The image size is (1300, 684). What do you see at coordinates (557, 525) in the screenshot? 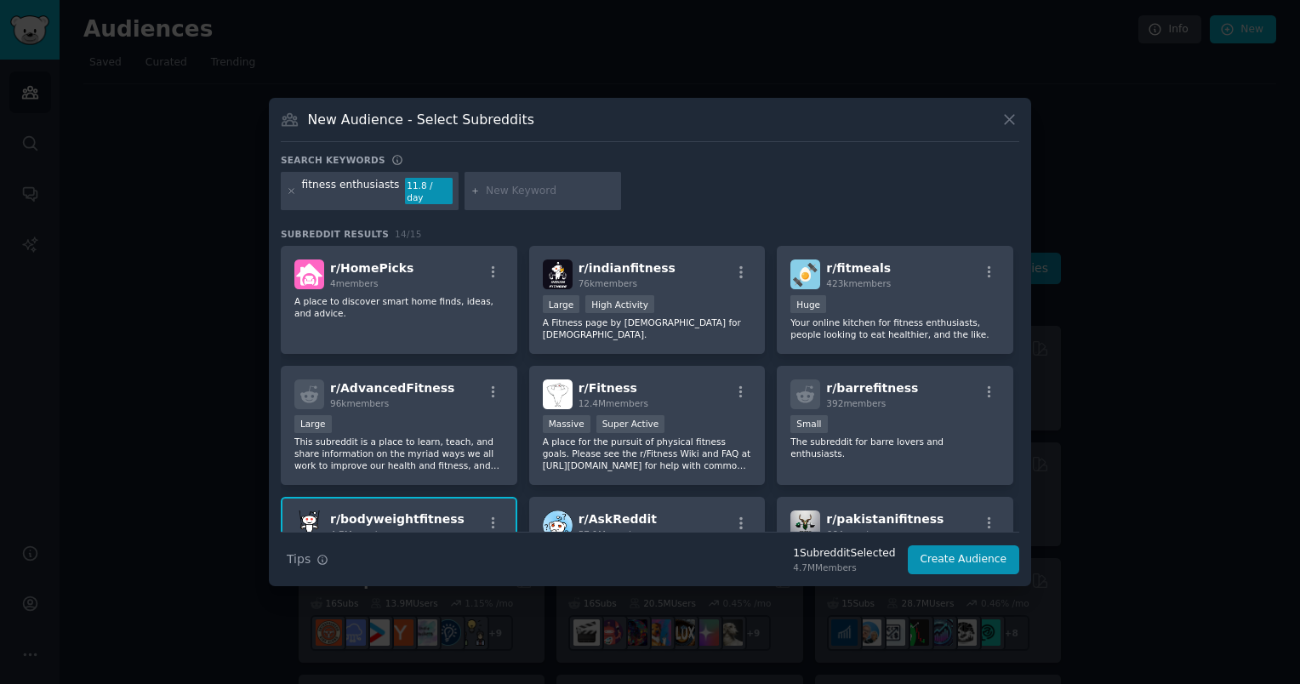
I see `img: AskReddit` at bounding box center [557, 525].